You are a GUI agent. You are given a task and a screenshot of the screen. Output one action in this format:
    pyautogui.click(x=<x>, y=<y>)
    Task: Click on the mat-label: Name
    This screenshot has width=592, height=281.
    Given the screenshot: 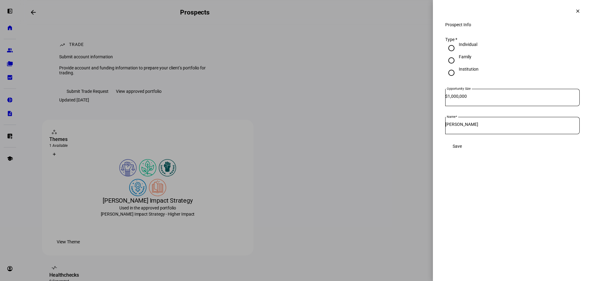 What is the action you would take?
    pyautogui.click(x=451, y=116)
    